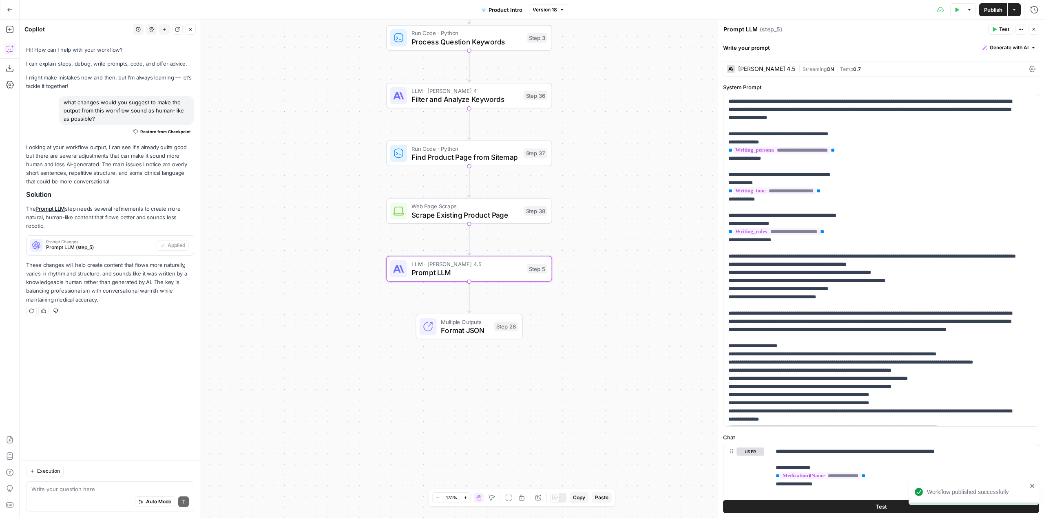 This screenshot has width=1044, height=518. Describe the element at coordinates (993, 10) in the screenshot. I see `span: Publish` at that location.